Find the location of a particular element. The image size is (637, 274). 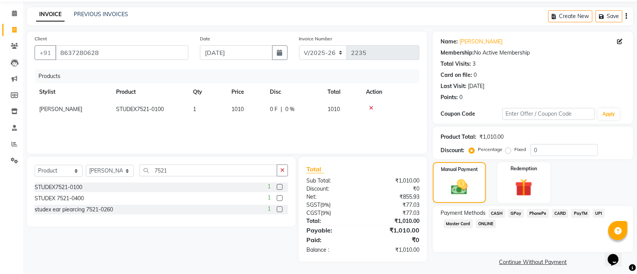

div: Balance : is located at coordinates (332, 250).